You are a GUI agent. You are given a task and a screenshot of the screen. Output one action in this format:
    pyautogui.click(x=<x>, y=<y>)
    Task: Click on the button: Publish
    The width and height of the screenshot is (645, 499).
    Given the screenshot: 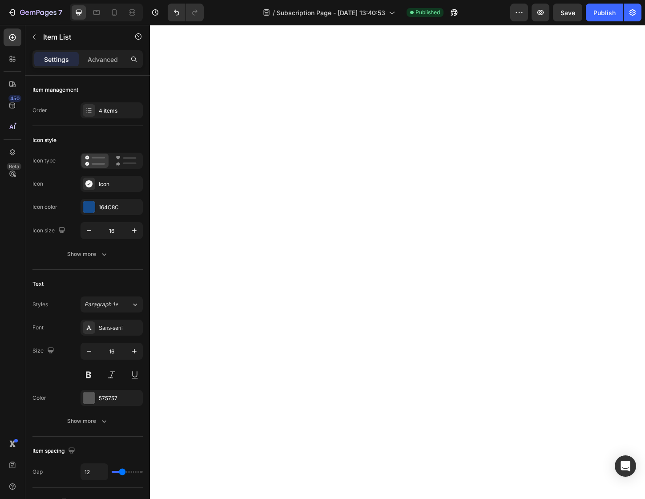 What is the action you would take?
    pyautogui.click(x=605, y=12)
    